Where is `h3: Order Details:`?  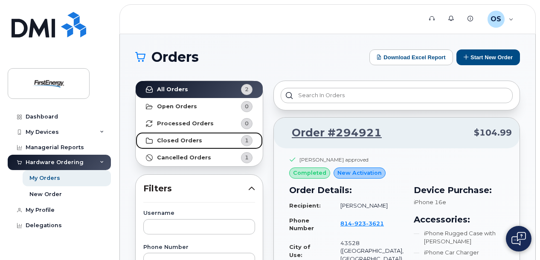 h3: Order Details: is located at coordinates (346, 190).